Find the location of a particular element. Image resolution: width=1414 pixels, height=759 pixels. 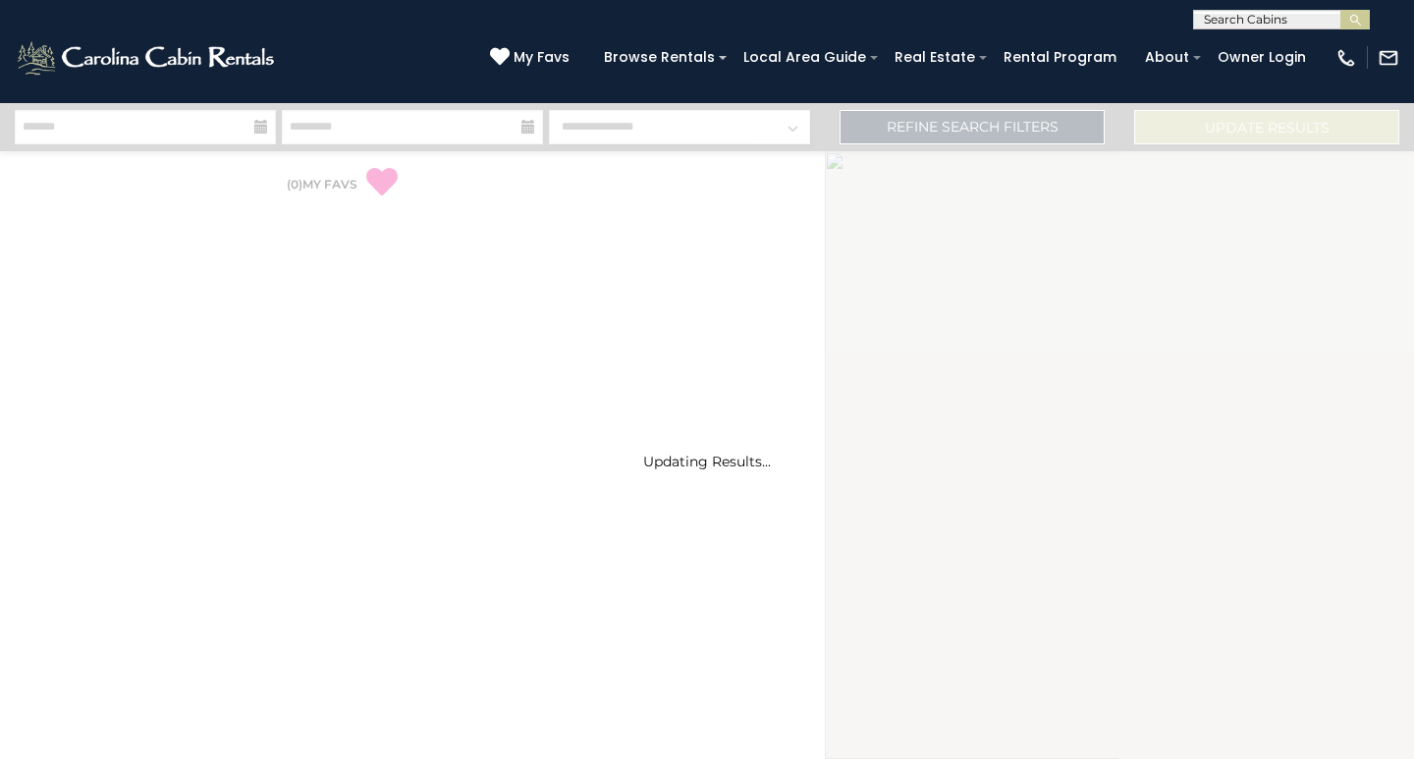

img: mail-regular-white.png is located at coordinates (1388, 58).